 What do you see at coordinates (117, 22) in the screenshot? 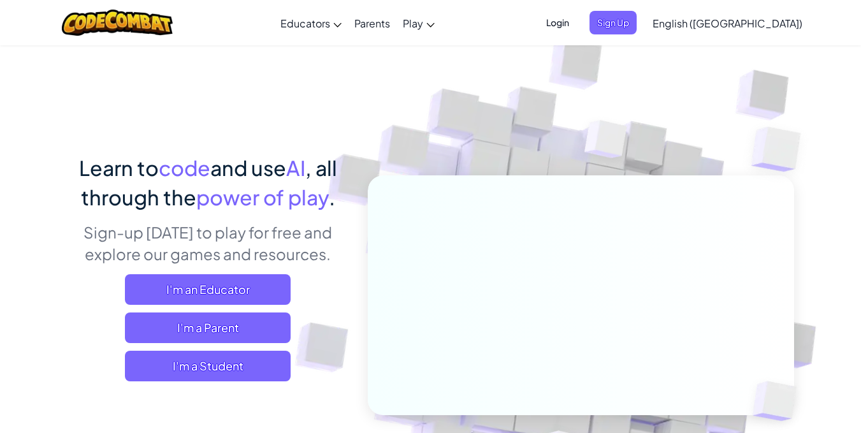
I see `img: CodeCombat logo` at bounding box center [117, 22].